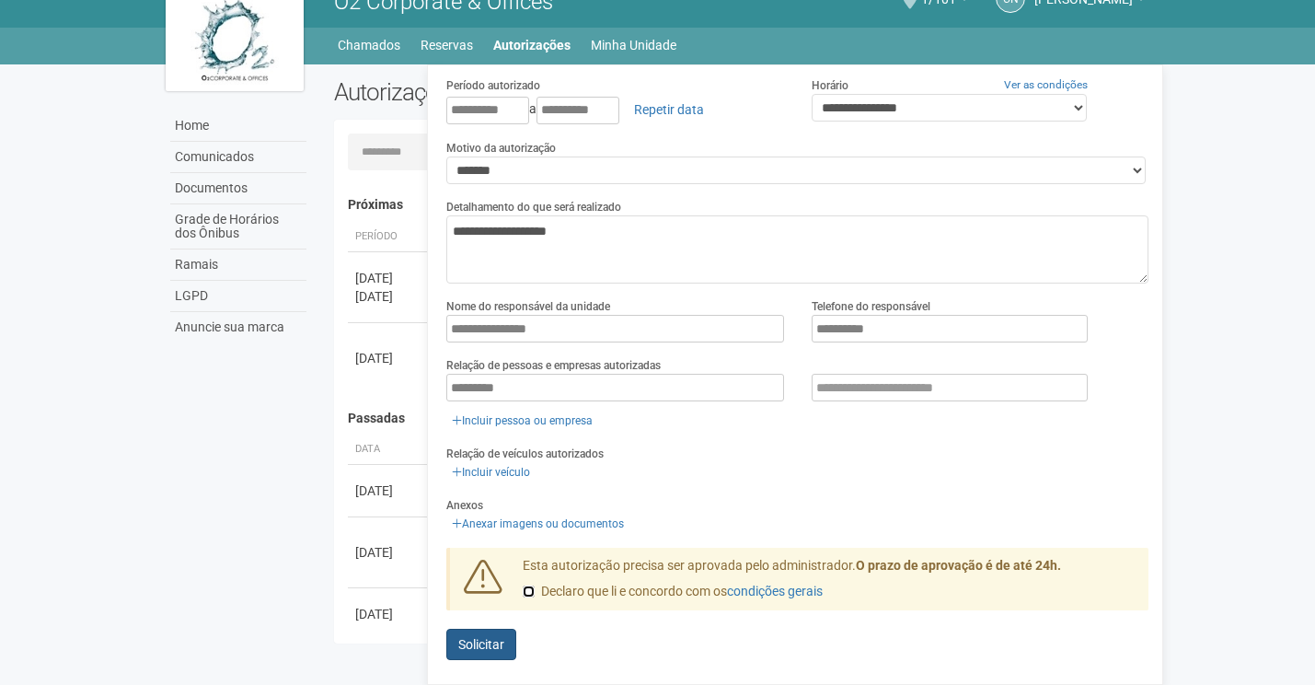 This screenshot has width=1315, height=685. Describe the element at coordinates (669, 109) in the screenshot. I see `a: Repetir data` at that location.